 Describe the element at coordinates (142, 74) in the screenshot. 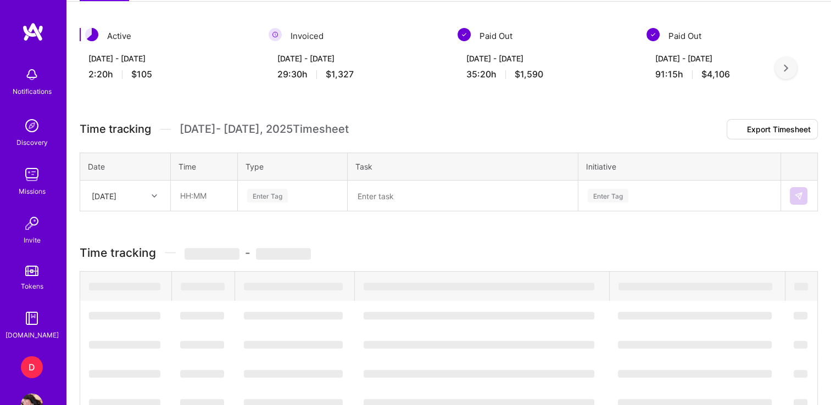

I see `span: $105` at that location.